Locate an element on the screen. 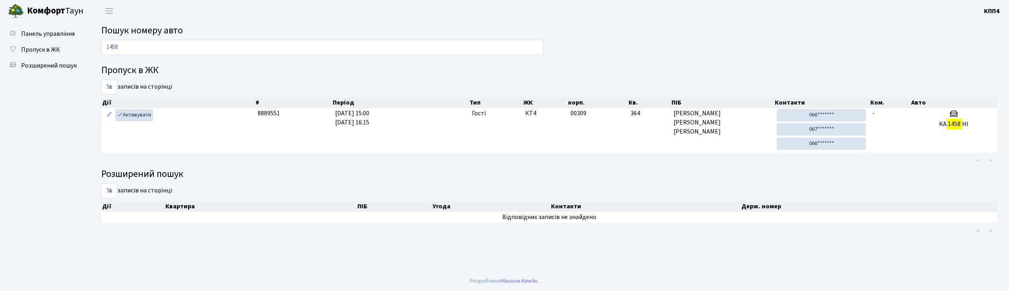 This screenshot has width=1009, height=291. th: Авто is located at coordinates (953, 103).